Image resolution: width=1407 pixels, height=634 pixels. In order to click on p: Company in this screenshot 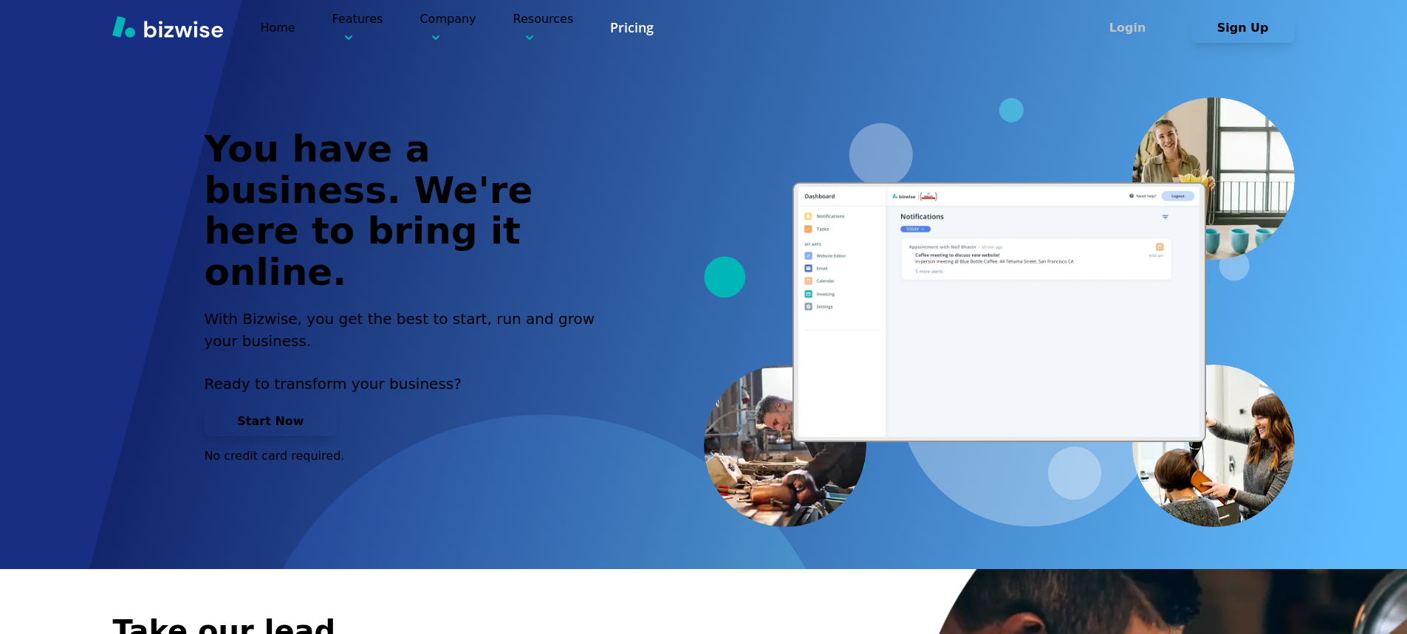, I will do `click(447, 27)`.